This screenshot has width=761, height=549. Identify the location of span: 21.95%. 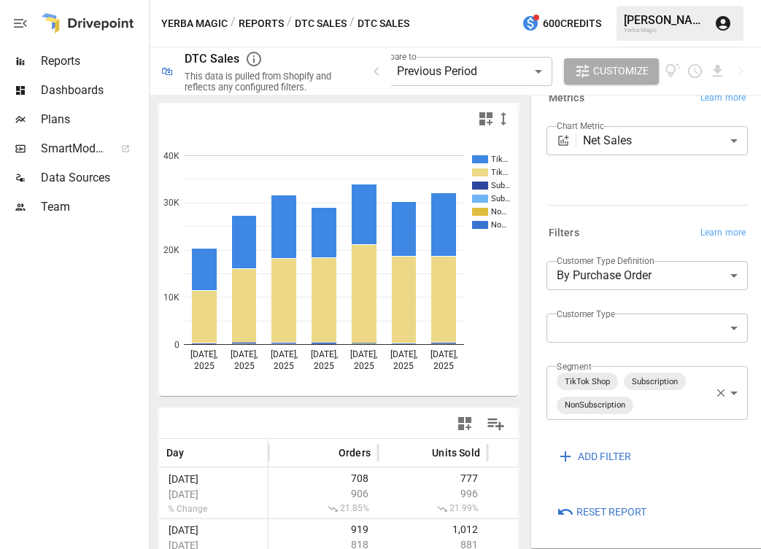
(542, 509).